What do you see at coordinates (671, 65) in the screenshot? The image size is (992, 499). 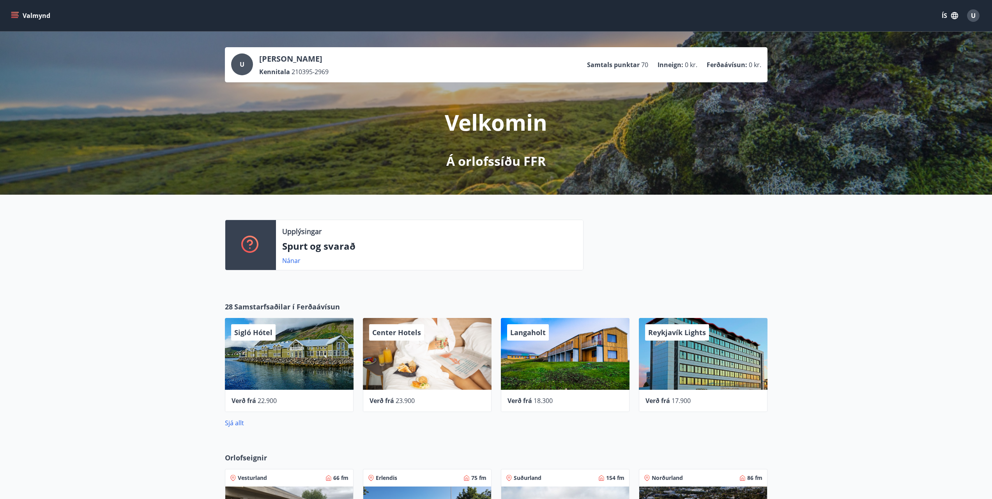 I see `p: Inneign :` at bounding box center [671, 65].